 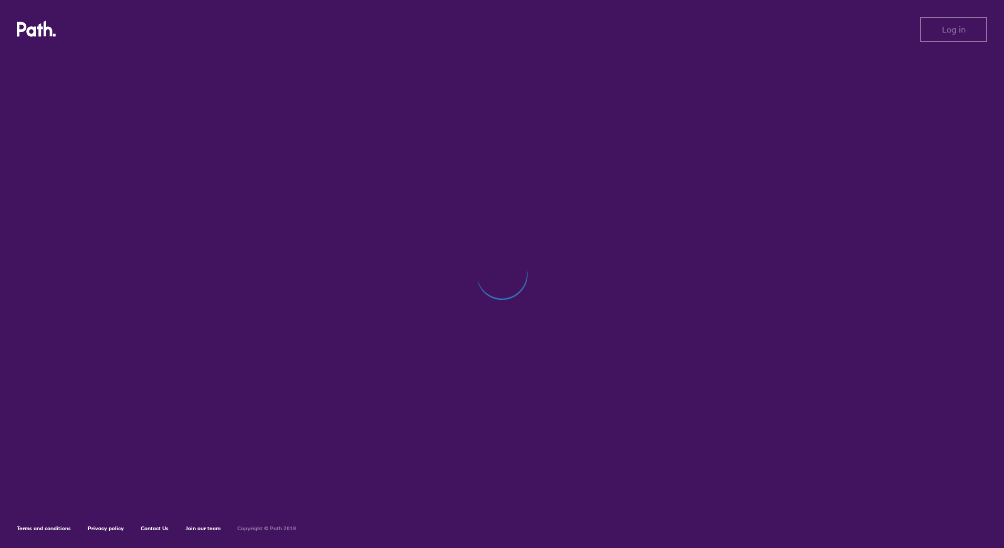 What do you see at coordinates (953, 29) in the screenshot?
I see `button: Log in` at bounding box center [953, 29].